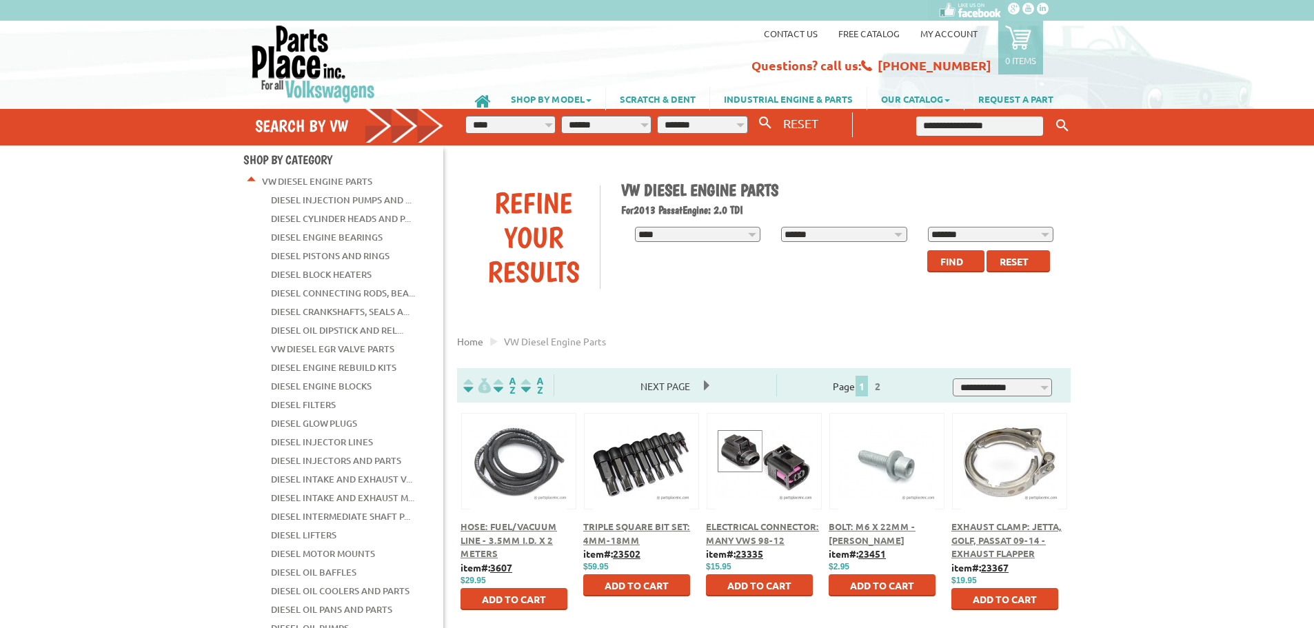 The image size is (1314, 628). What do you see at coordinates (1062, 125) in the screenshot?
I see `button: Keyword Search` at bounding box center [1062, 125].